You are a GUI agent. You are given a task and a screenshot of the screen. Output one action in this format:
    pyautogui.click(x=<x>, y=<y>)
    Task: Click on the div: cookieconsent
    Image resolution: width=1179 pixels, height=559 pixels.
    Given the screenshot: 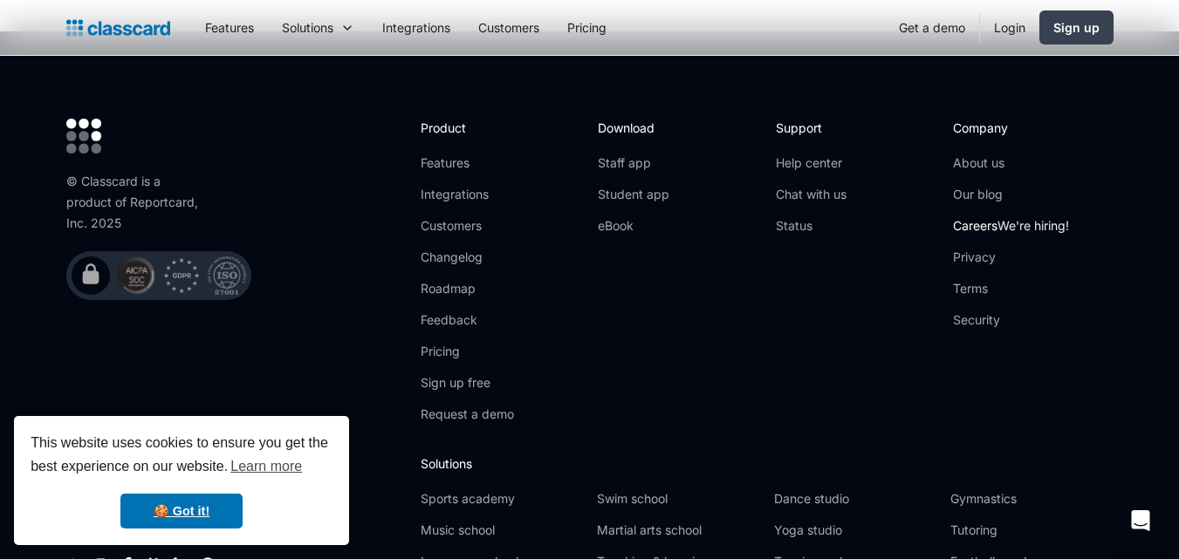 What is the action you would take?
    pyautogui.click(x=182, y=481)
    